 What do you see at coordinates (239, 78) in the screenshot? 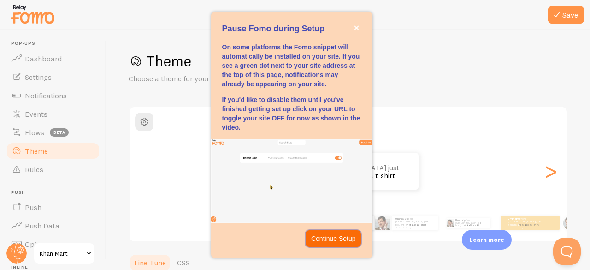
I see `p: Choose a theme for your notifications` at bounding box center [239, 78].